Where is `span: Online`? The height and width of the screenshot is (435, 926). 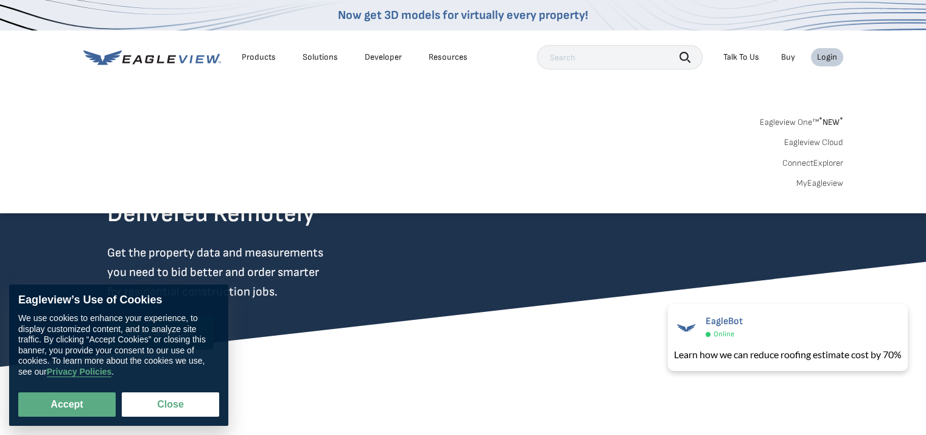 span: Online is located at coordinates (724, 334).